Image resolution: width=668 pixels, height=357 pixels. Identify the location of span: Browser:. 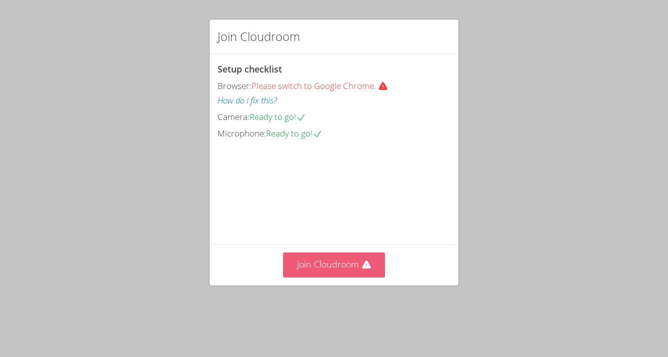
(235, 86).